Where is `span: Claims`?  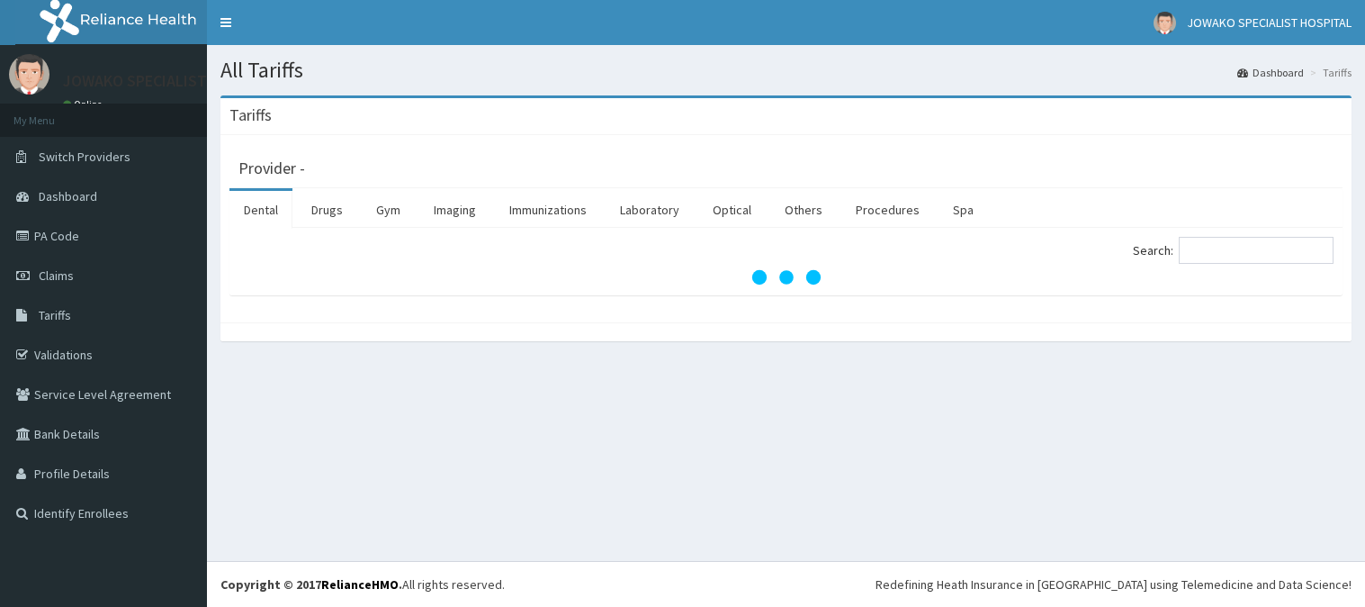
span: Claims is located at coordinates (56, 275).